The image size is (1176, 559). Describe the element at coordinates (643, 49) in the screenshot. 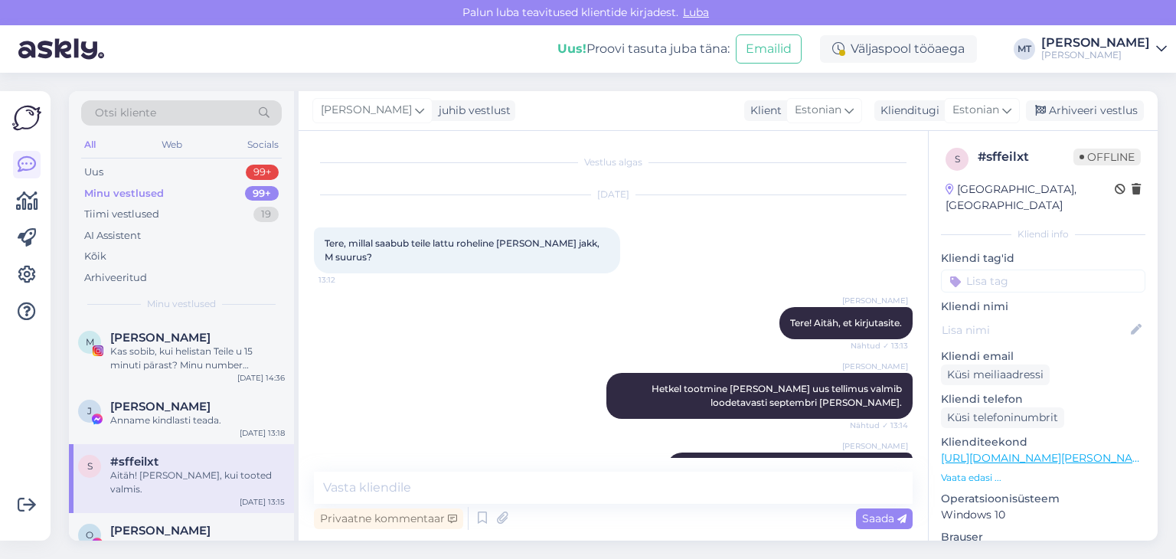

I see `div: Proovi tasuta juba täna:` at that location.